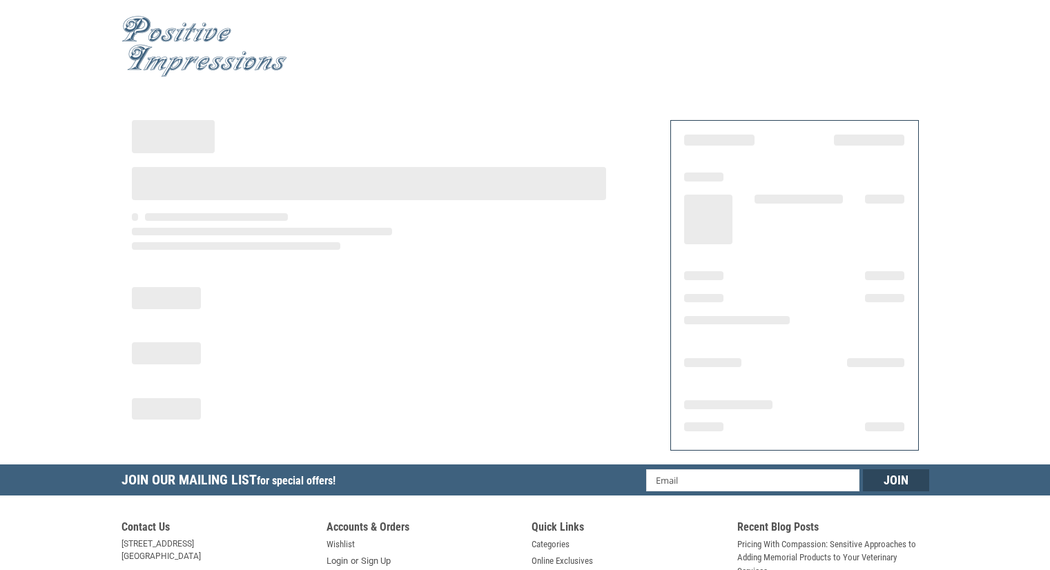  Describe the element at coordinates (217, 529) in the screenshot. I see `h5: Contact Us` at that location.